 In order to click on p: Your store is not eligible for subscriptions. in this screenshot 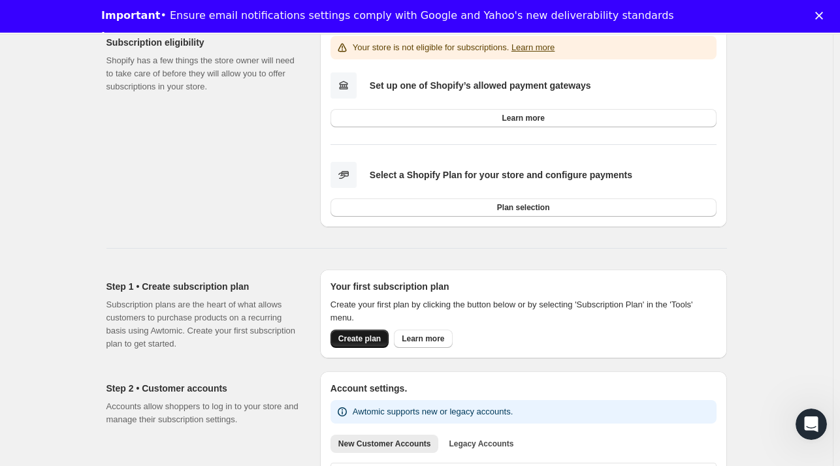, I will do `click(454, 48)`.